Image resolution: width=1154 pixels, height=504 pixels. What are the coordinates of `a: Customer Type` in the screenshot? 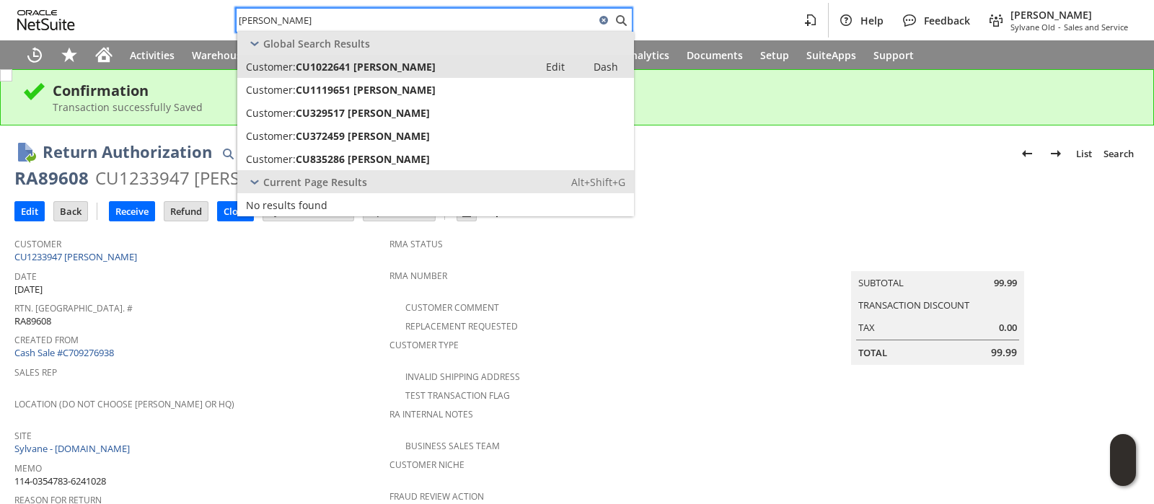 It's located at (424, 345).